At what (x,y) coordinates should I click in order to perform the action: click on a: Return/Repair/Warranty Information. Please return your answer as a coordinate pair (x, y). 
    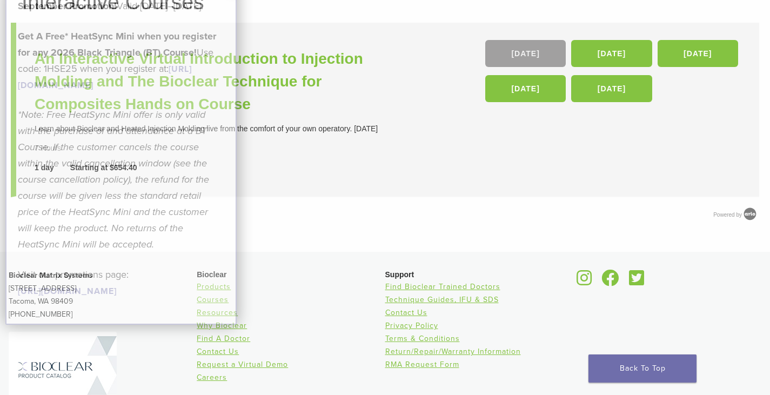
    Looking at the image, I should click on (453, 351).